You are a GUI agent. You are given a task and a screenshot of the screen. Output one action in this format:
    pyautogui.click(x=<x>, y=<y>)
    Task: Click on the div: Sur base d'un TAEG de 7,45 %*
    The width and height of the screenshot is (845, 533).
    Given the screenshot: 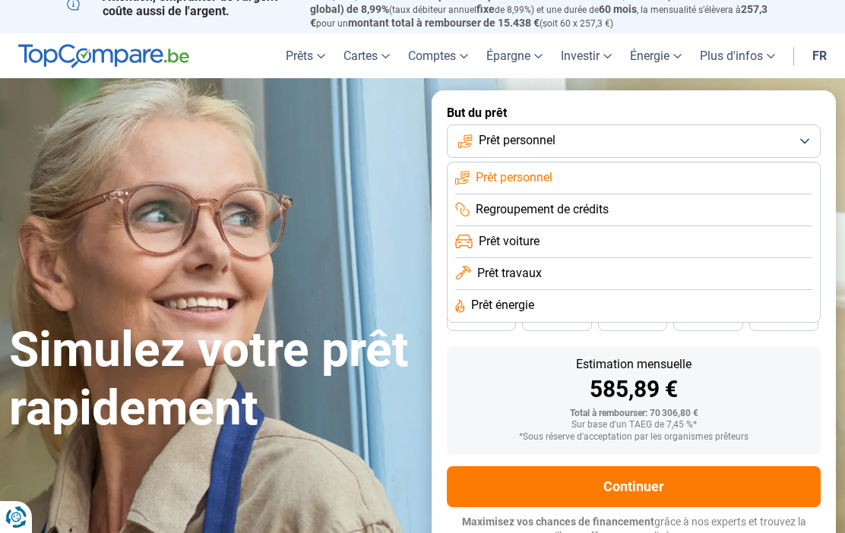 What is the action you would take?
    pyautogui.click(x=634, y=426)
    